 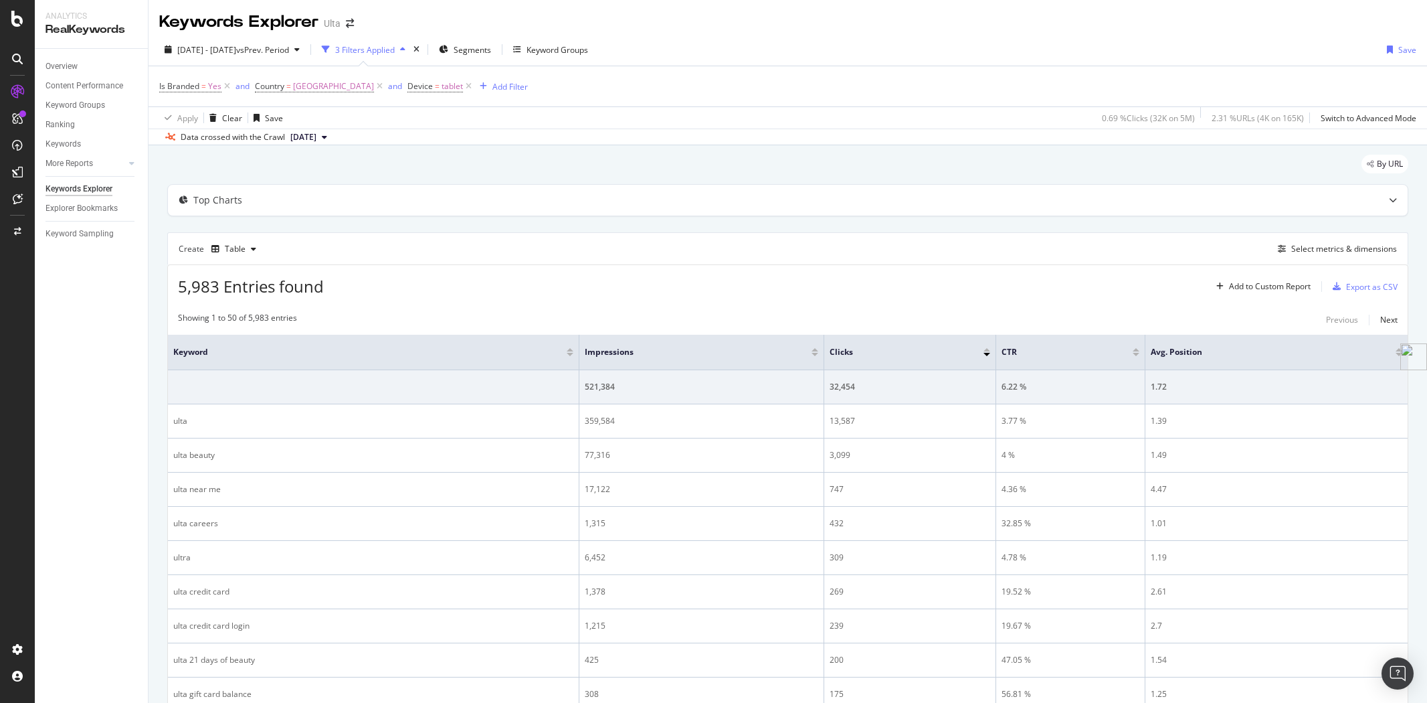 What do you see at coordinates (187, 118) in the screenshot?
I see `div: Apply` at bounding box center [187, 118].